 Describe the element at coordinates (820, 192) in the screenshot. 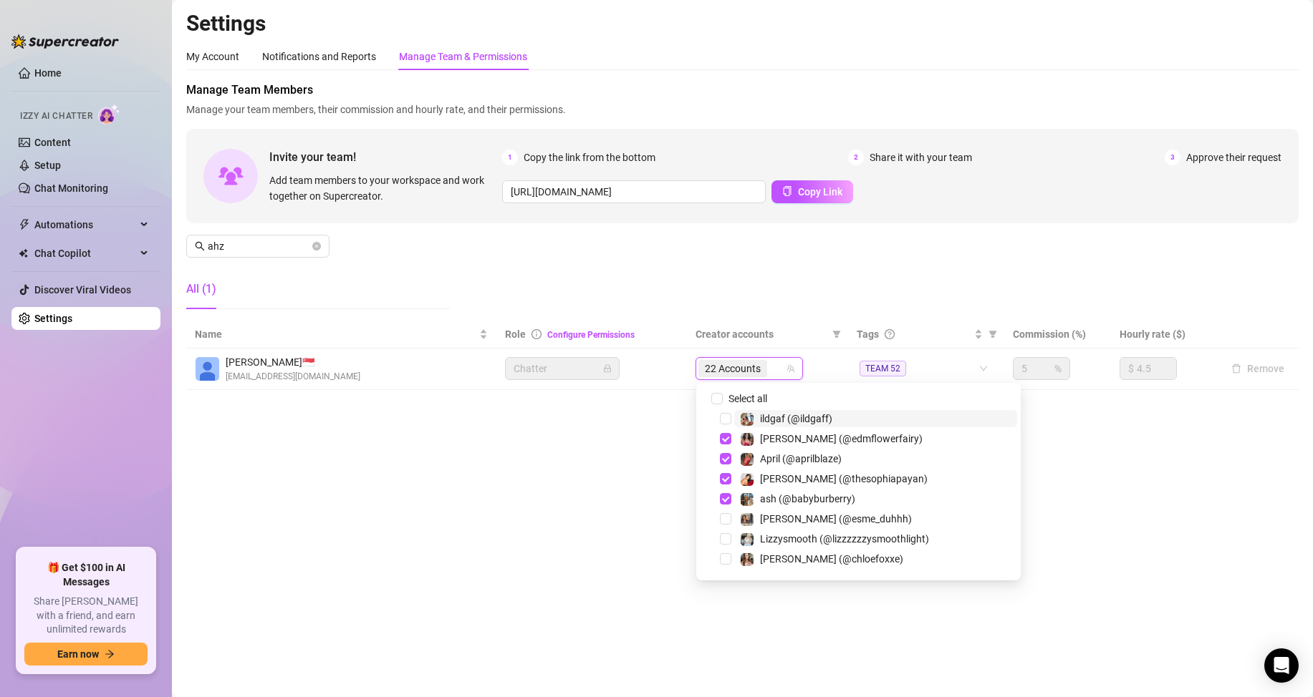

I see `span: Copy Link` at that location.